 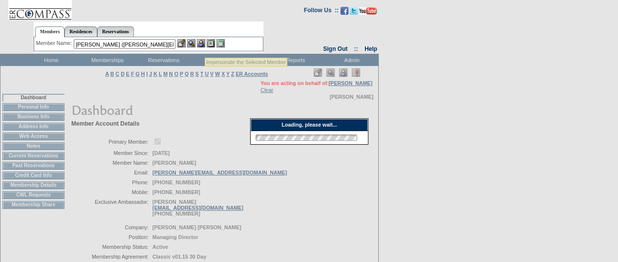 What do you see at coordinates (354, 13) in the screenshot?
I see `a: Follow us on Twitter` at bounding box center [354, 13].